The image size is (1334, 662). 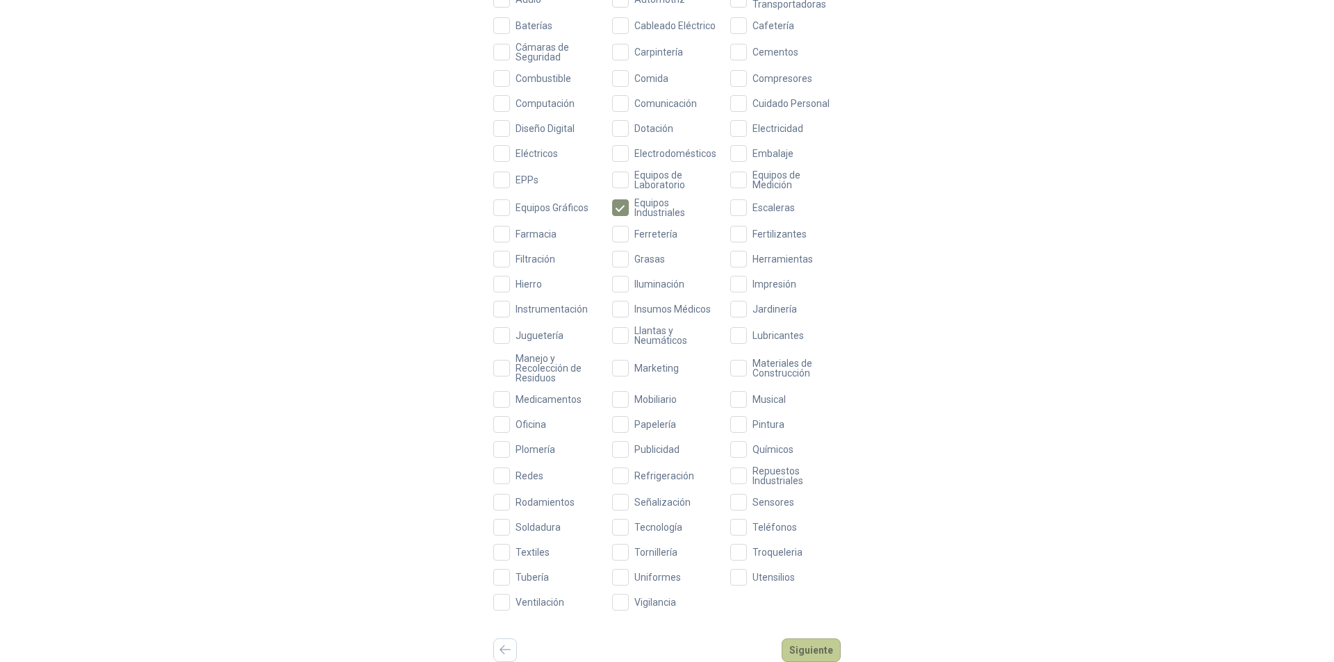 I want to click on span: Tubería, so click(x=532, y=578).